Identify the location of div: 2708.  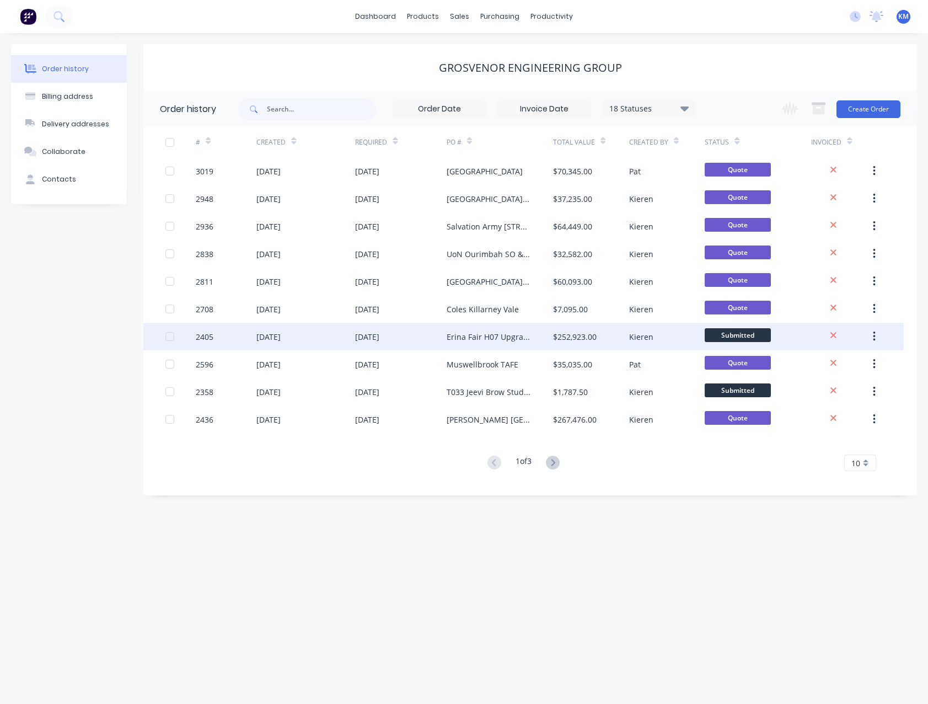
(205, 309).